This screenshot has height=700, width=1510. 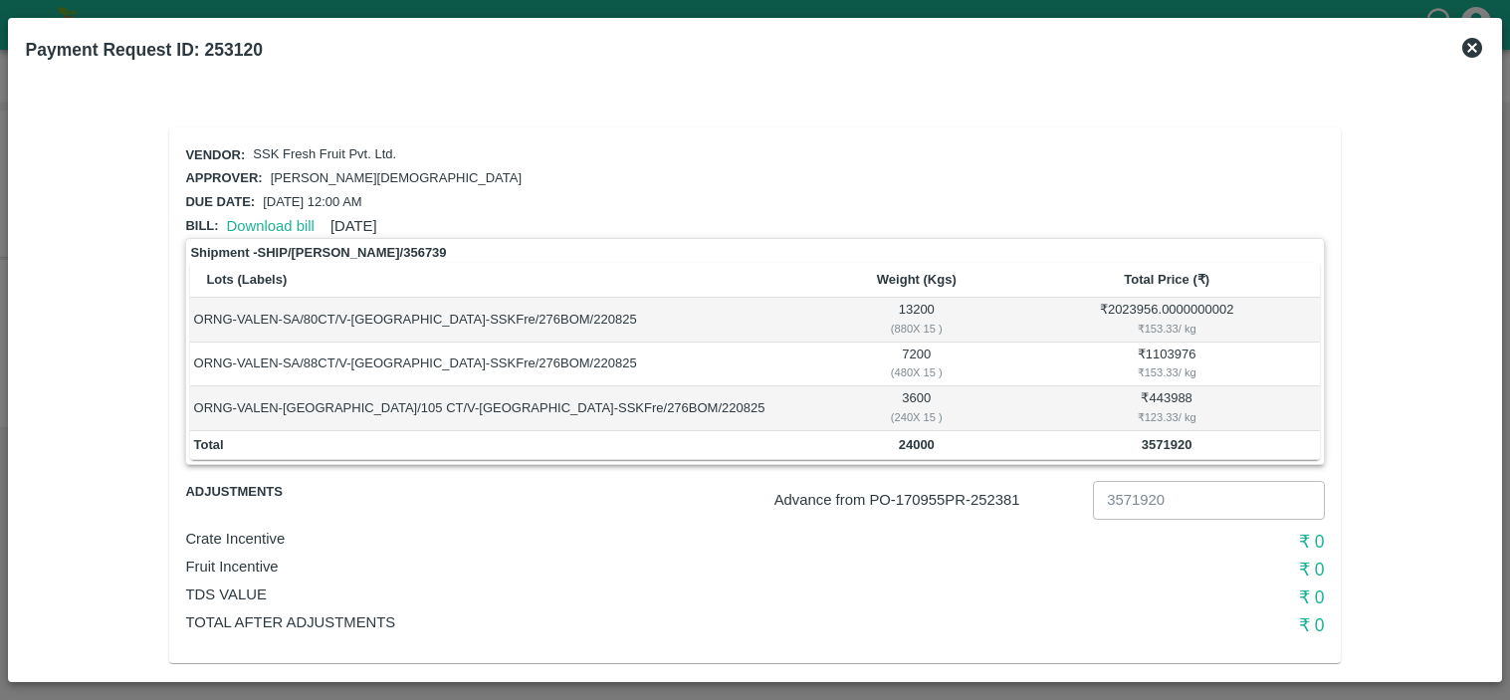 What do you see at coordinates (916, 319) in the screenshot?
I see `td: 13200` at bounding box center [916, 319].